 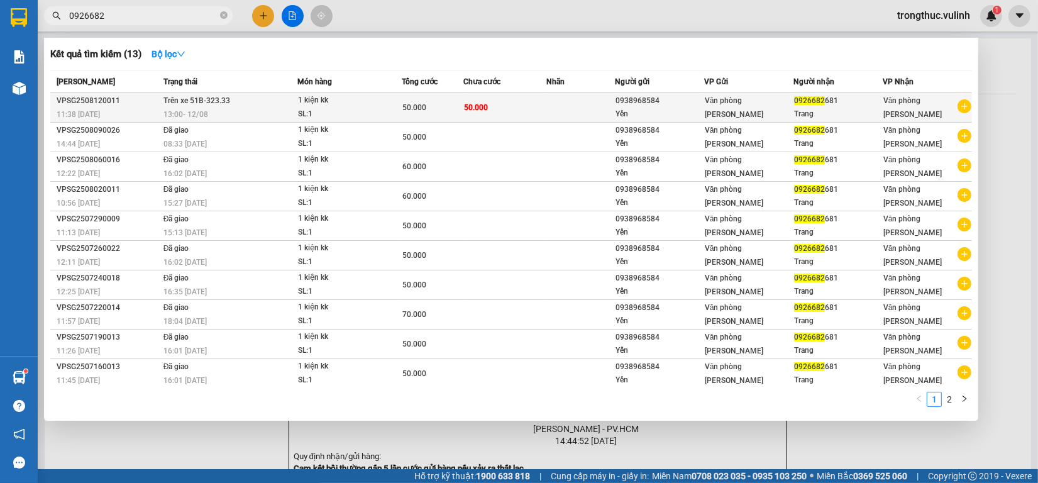 What do you see at coordinates (123, 98) in the screenshot?
I see `li: 1900 8181` at bounding box center [123, 98].